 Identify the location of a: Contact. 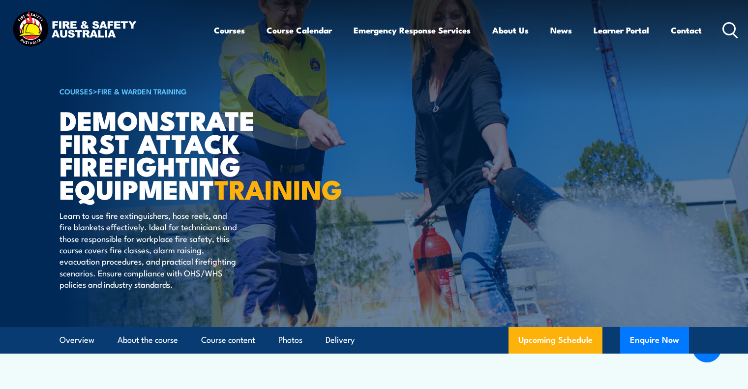
(686, 30).